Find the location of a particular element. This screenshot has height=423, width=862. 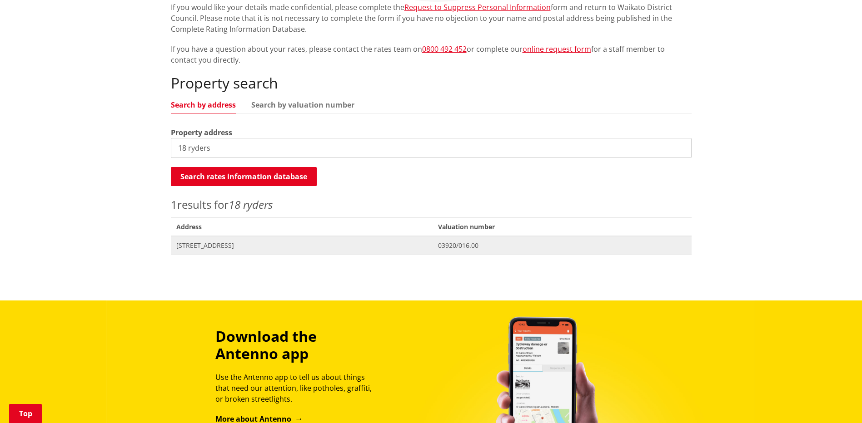

a: Request to Suppress Personal Information is located at coordinates (477, 7).